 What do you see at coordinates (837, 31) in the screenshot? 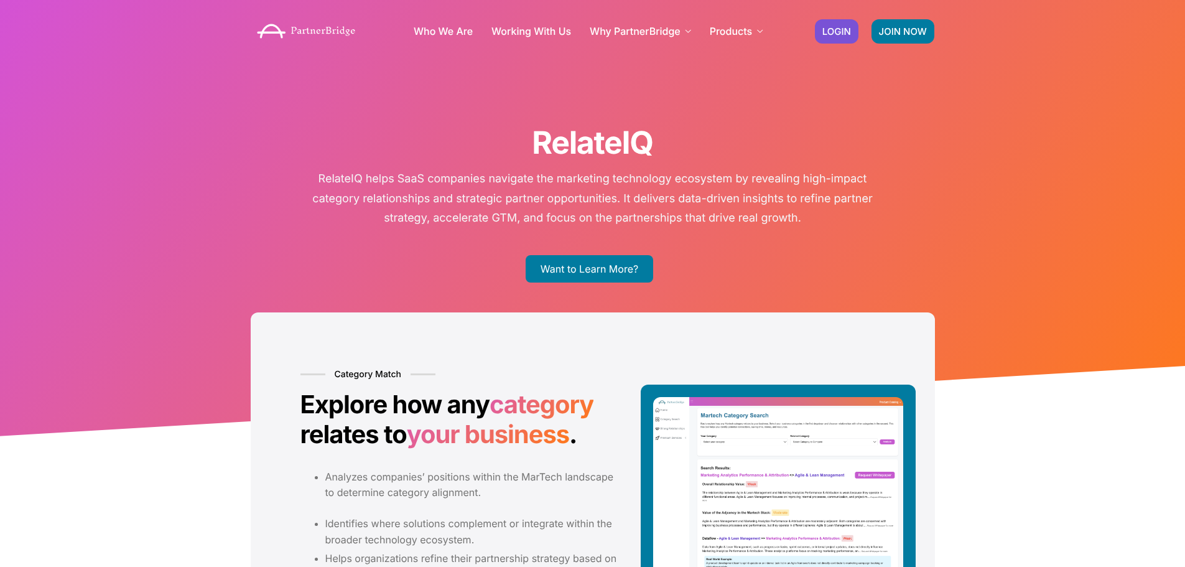
I see `a: LOGIN` at bounding box center [837, 31].